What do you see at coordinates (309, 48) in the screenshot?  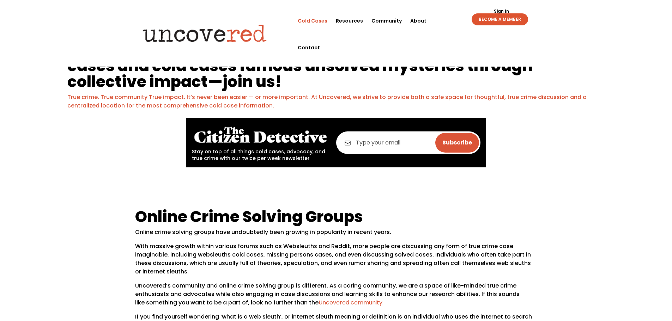 I see `a: Contact` at bounding box center [309, 48].